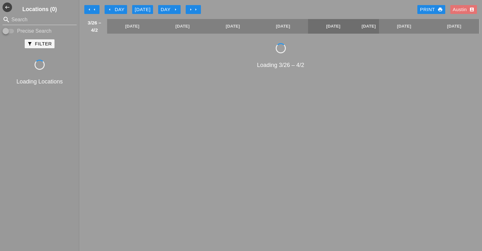 This screenshot has width=482, height=251. Describe the element at coordinates (431, 10) in the screenshot. I see `div: Print` at that location.